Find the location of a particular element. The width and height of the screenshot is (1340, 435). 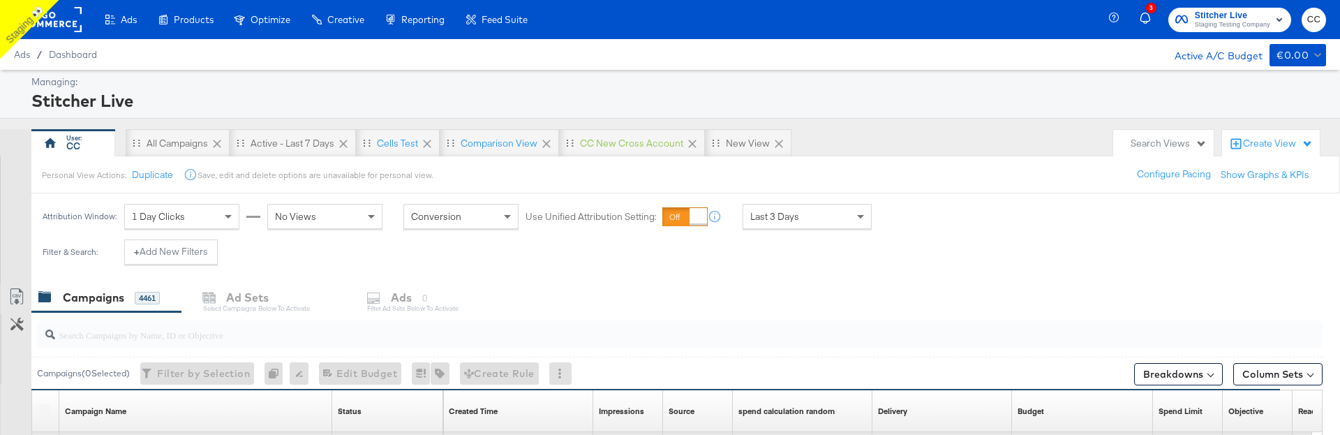

a: spend calculation random is located at coordinates (786, 411).